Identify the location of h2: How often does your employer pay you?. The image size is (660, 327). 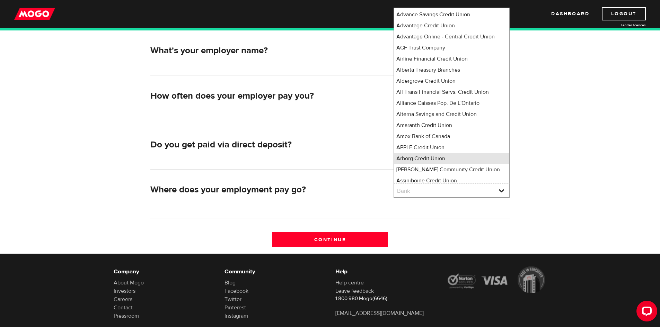
(269, 96).